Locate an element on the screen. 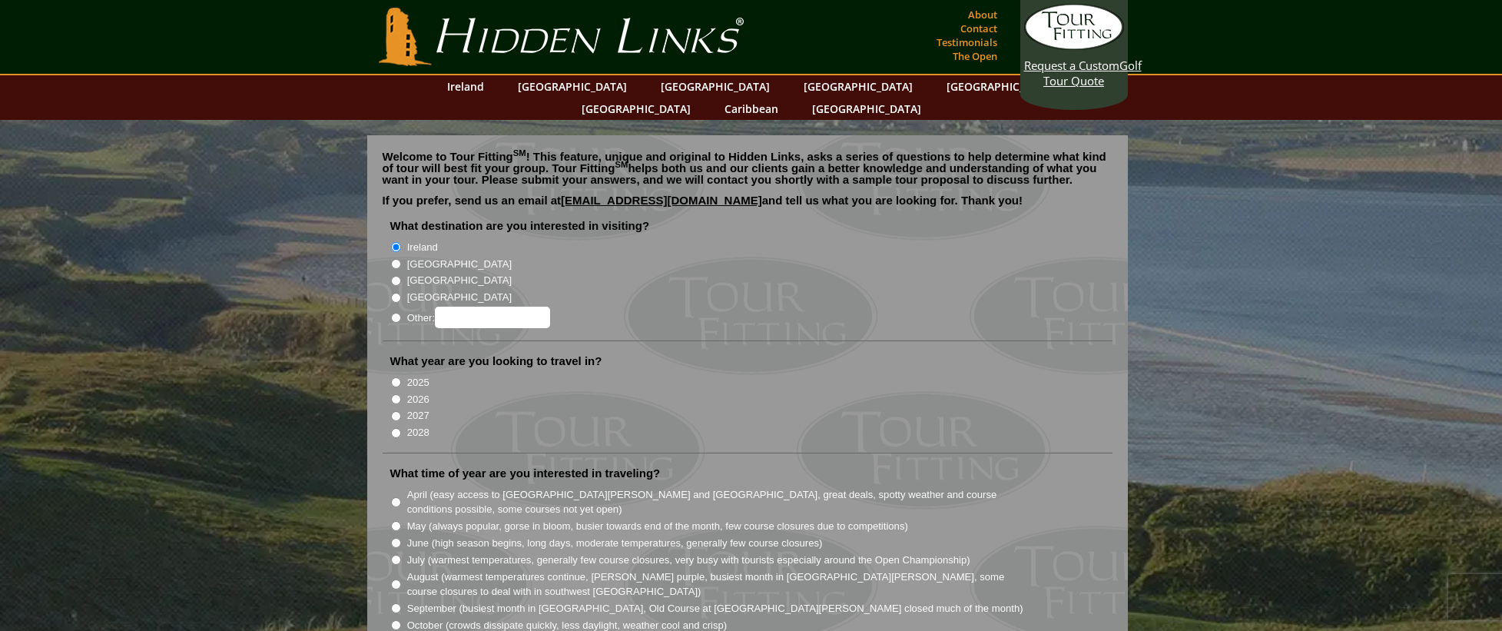  label: June (high season begins, long days, moderate temperatures, generally few course closures) is located at coordinates (614, 543).